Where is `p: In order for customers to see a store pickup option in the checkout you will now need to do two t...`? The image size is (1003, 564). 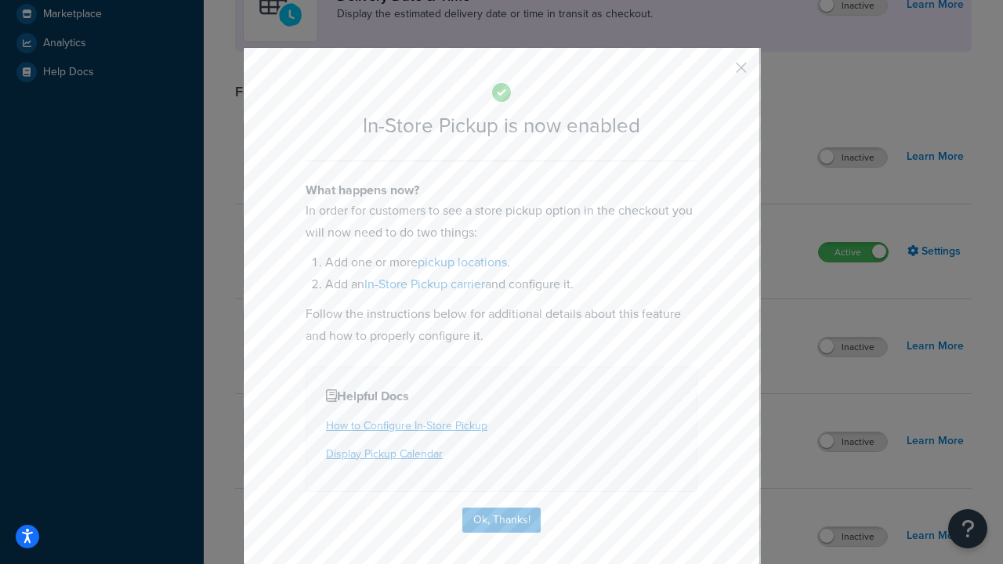 p: In order for customers to see a store pickup option in the checkout you will now need to do two t... is located at coordinates (502, 222).